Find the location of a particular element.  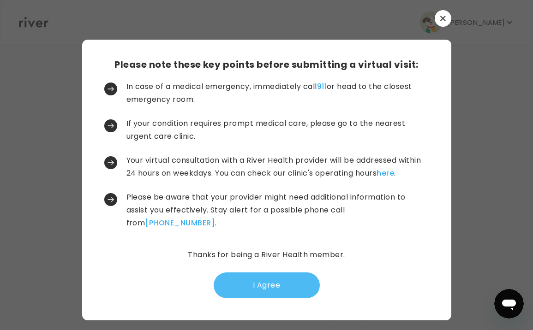

p: In case of a medical emergency, immediately call or head to the closest emergency room. is located at coordinates (277, 93).